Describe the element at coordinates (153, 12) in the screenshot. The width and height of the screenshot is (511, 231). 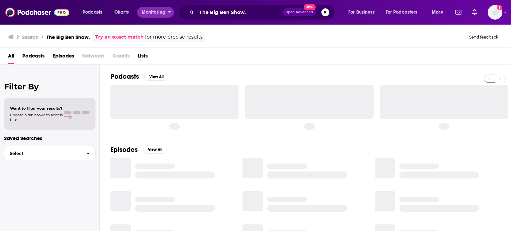
I see `span: Monitoring` at that location.